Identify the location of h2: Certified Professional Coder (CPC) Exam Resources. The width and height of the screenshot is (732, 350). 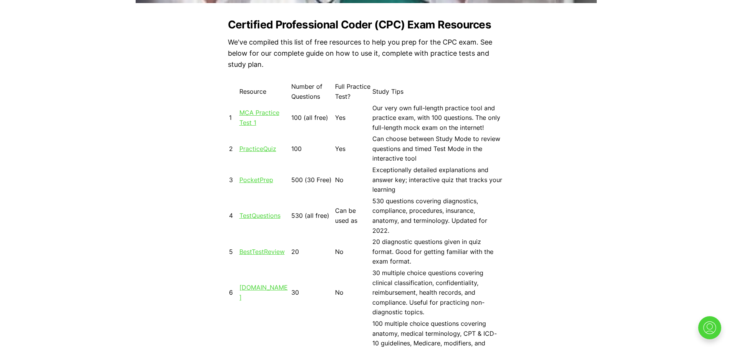
(366, 25).